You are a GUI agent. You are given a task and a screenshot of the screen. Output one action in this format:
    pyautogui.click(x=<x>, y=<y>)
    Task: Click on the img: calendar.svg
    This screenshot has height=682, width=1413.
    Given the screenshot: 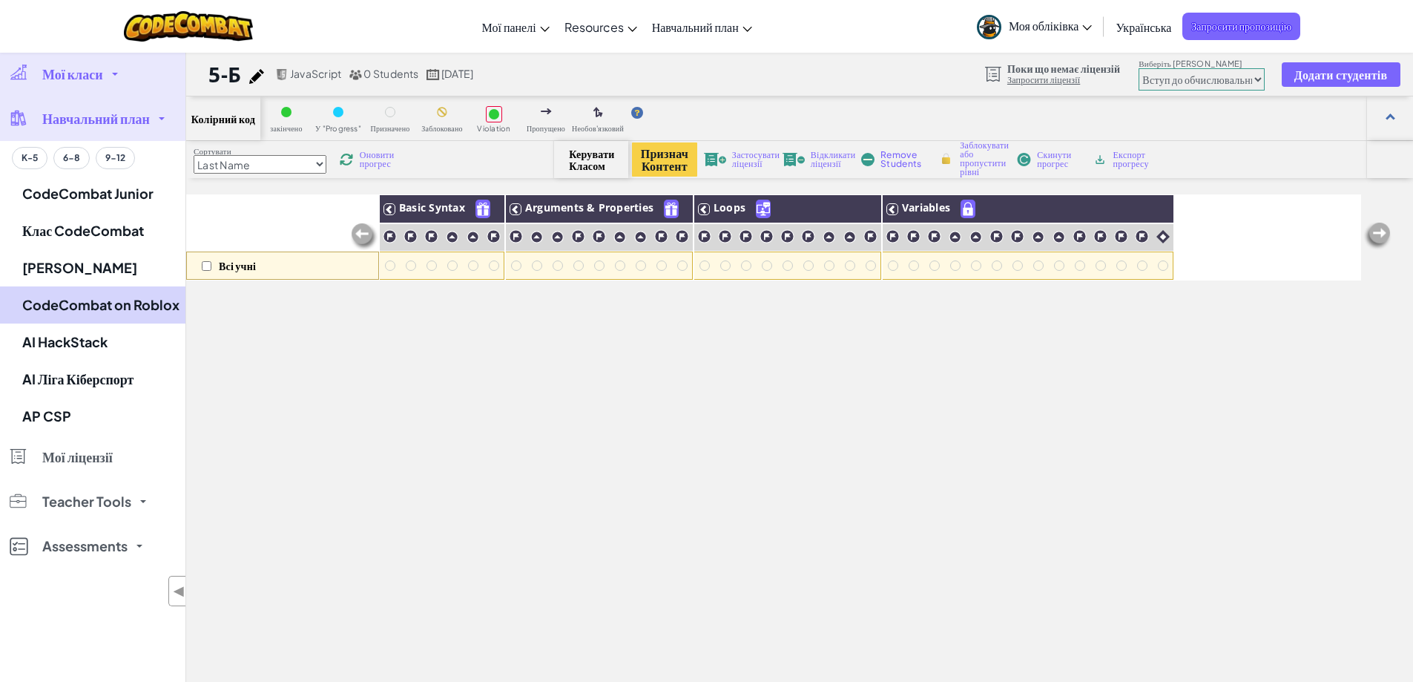 What is the action you would take?
    pyautogui.click(x=433, y=74)
    